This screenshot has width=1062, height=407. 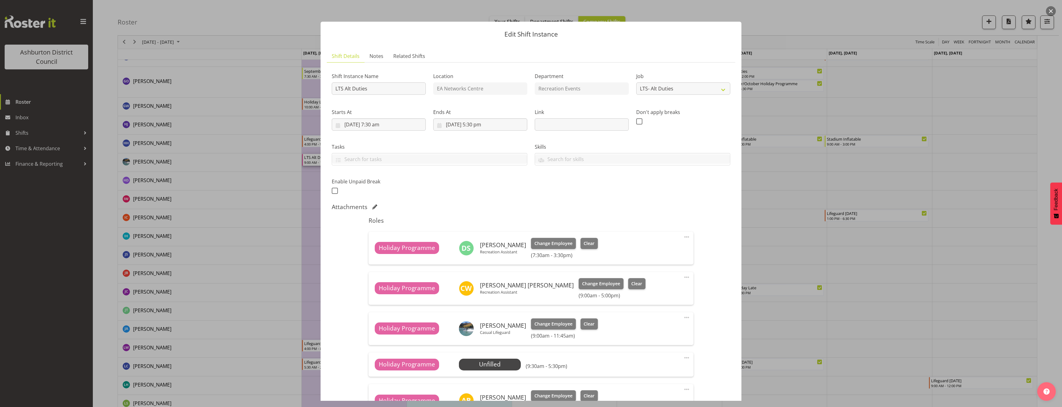 I want to click on label: Link, so click(x=582, y=112).